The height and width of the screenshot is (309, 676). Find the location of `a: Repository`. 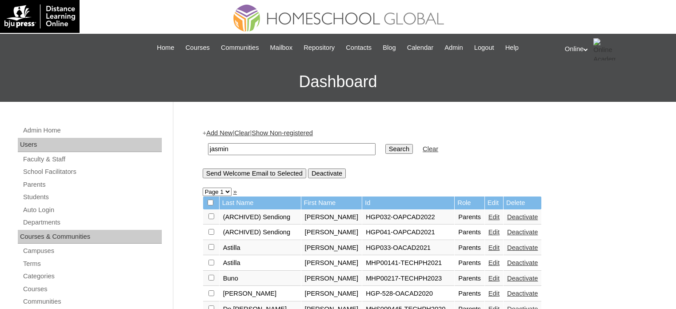

a: Repository is located at coordinates (319, 48).